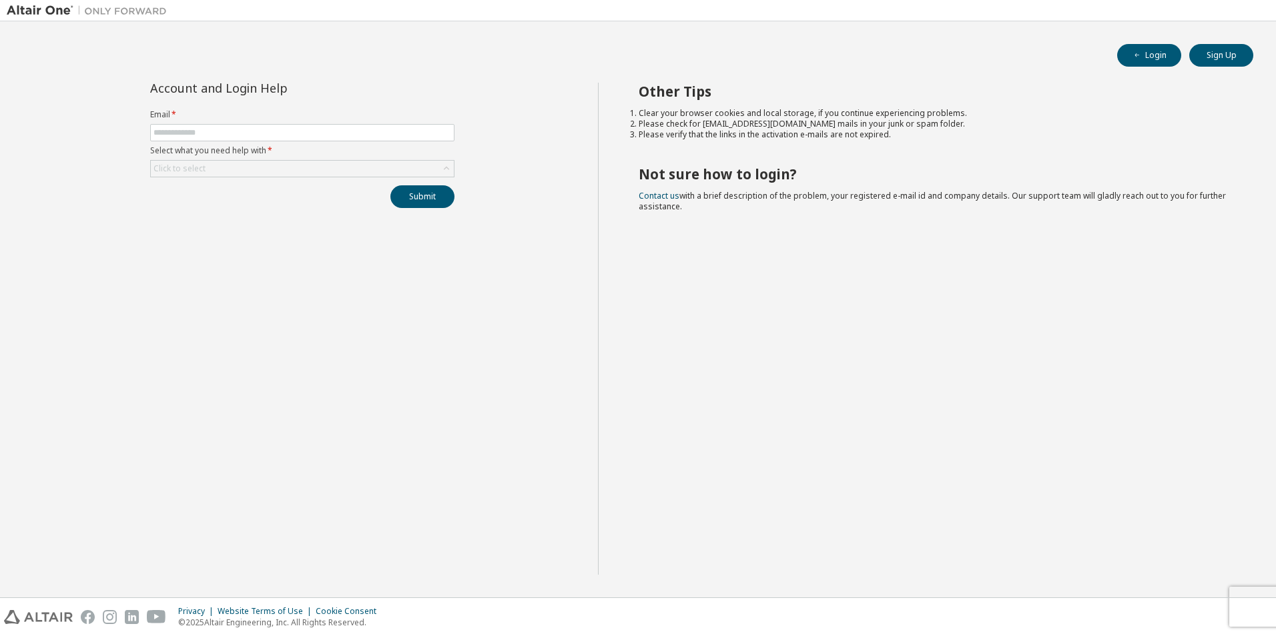  What do you see at coordinates (1221, 55) in the screenshot?
I see `button: Sign Up` at bounding box center [1221, 55].